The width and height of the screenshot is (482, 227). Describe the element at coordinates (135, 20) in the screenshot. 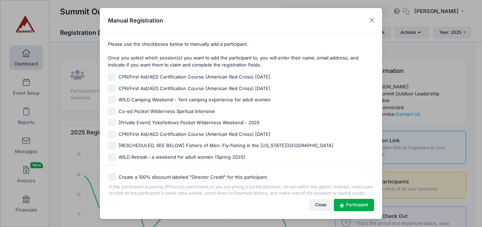

I see `h4: Manual Registration` at that location.